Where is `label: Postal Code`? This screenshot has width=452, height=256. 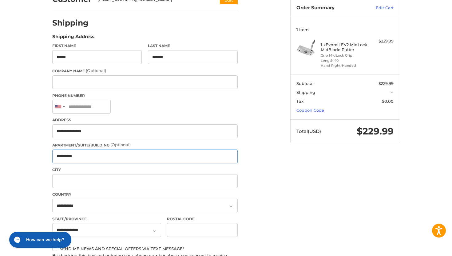 label: Postal Code is located at coordinates (203, 219).